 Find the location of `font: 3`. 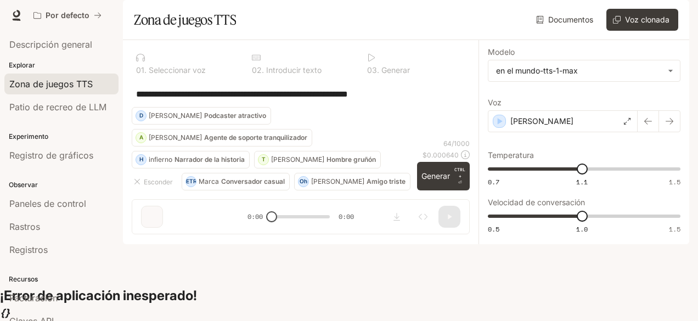

font: 3 is located at coordinates (374, 70).